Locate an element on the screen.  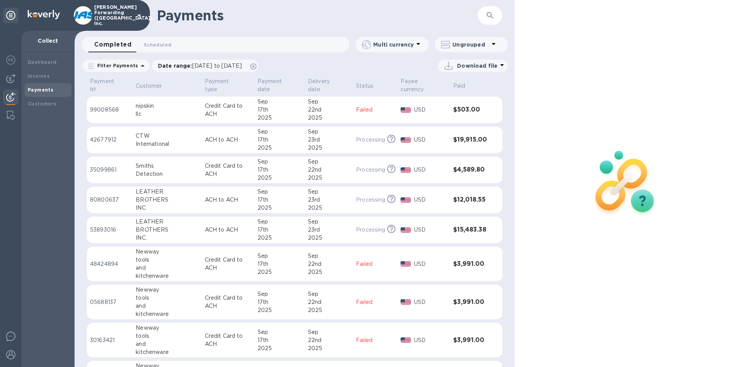
span: Delivery date is located at coordinates (329, 85).